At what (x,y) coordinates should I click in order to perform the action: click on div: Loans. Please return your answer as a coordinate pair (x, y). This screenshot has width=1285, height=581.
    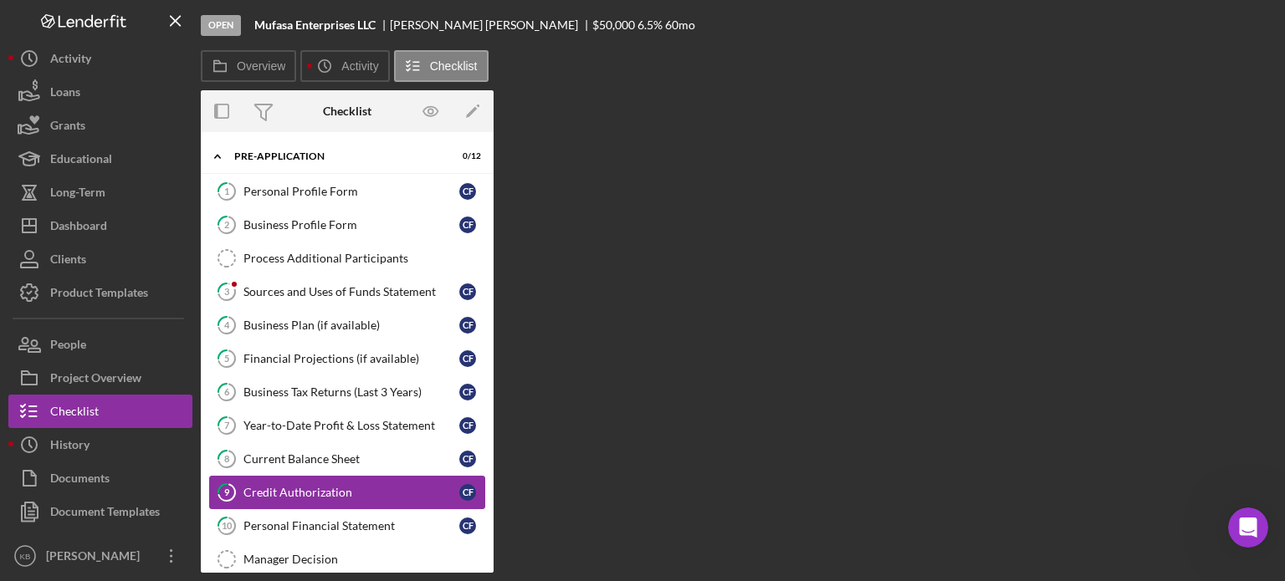
    Looking at the image, I should click on (65, 94).